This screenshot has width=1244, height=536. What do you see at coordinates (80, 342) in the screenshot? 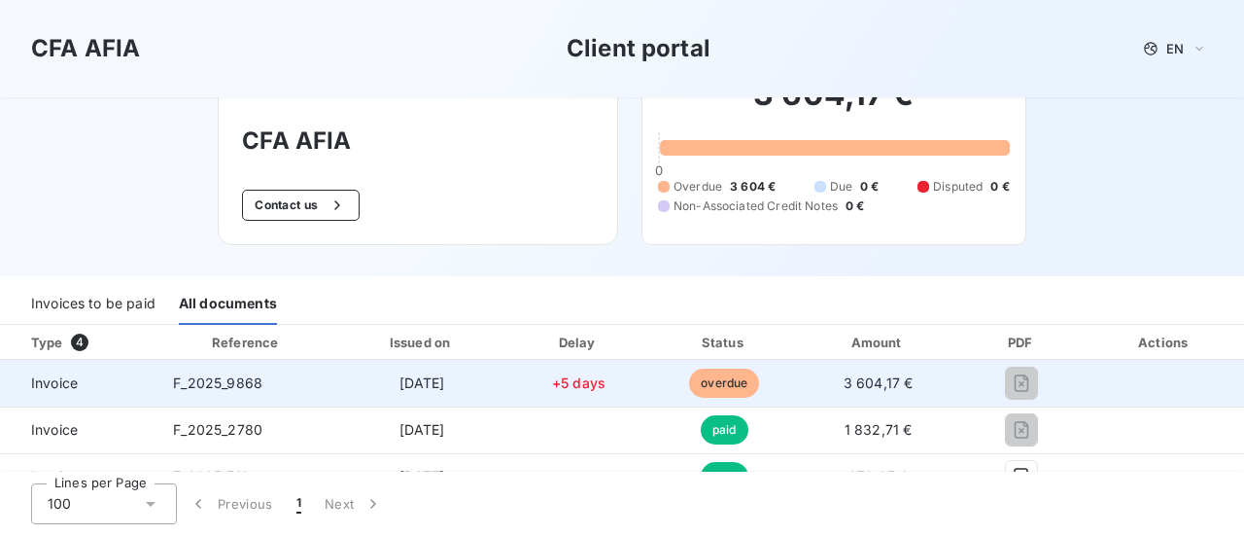
I see `span: 4` at bounding box center [80, 342].